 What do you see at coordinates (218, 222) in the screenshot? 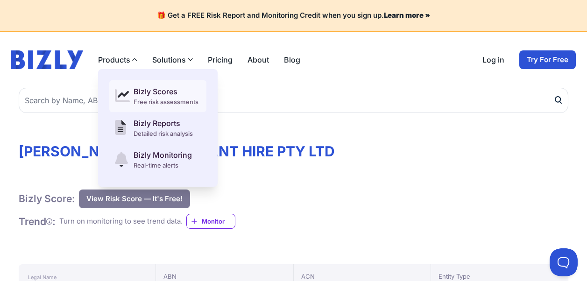
I see `span: Monitor` at bounding box center [218, 222].